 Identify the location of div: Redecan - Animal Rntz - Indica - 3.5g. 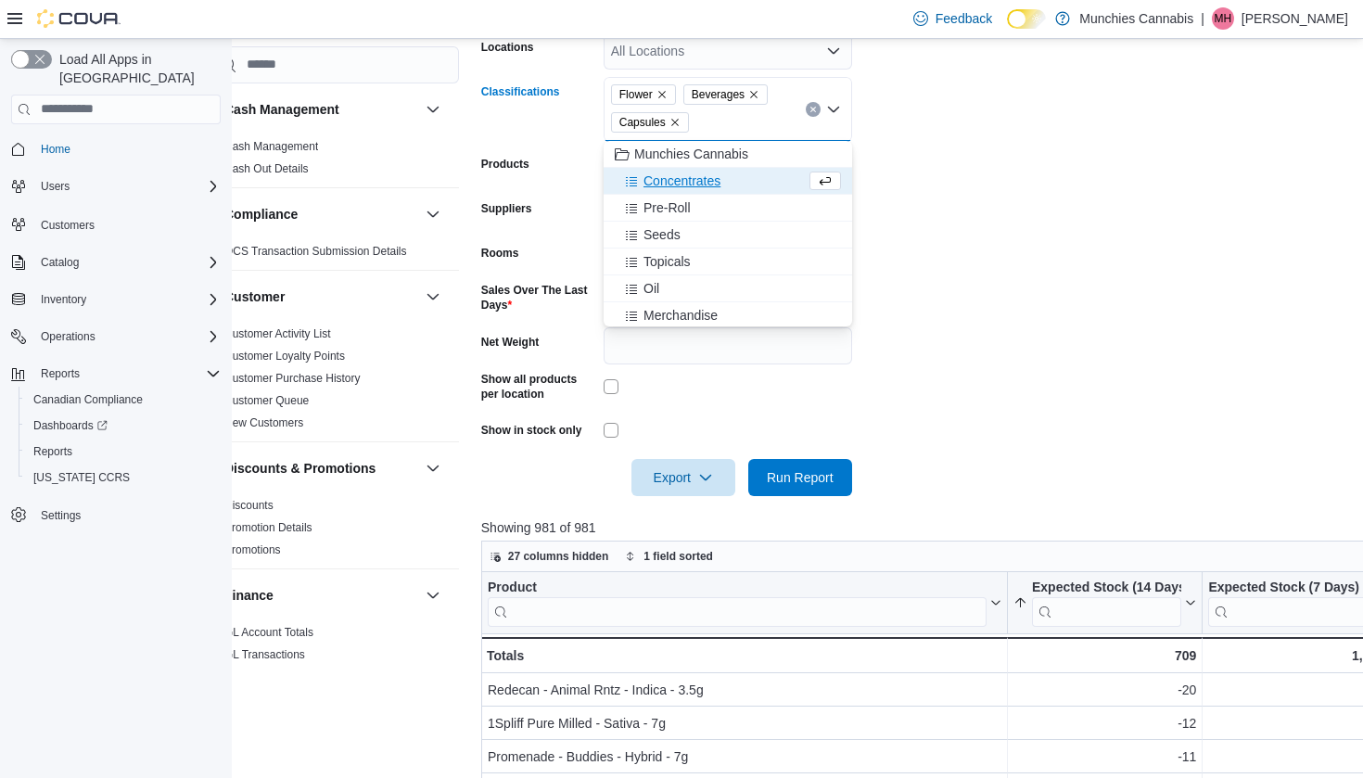
(744, 690).